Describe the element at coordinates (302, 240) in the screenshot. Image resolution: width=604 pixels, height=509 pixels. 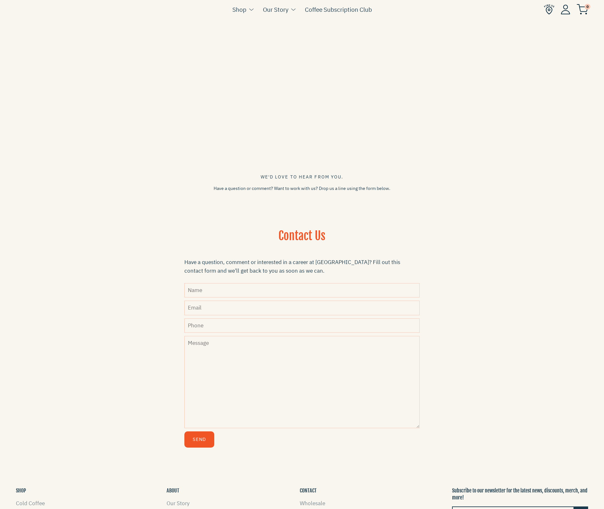
I see `h1: Contact Us` at that location.